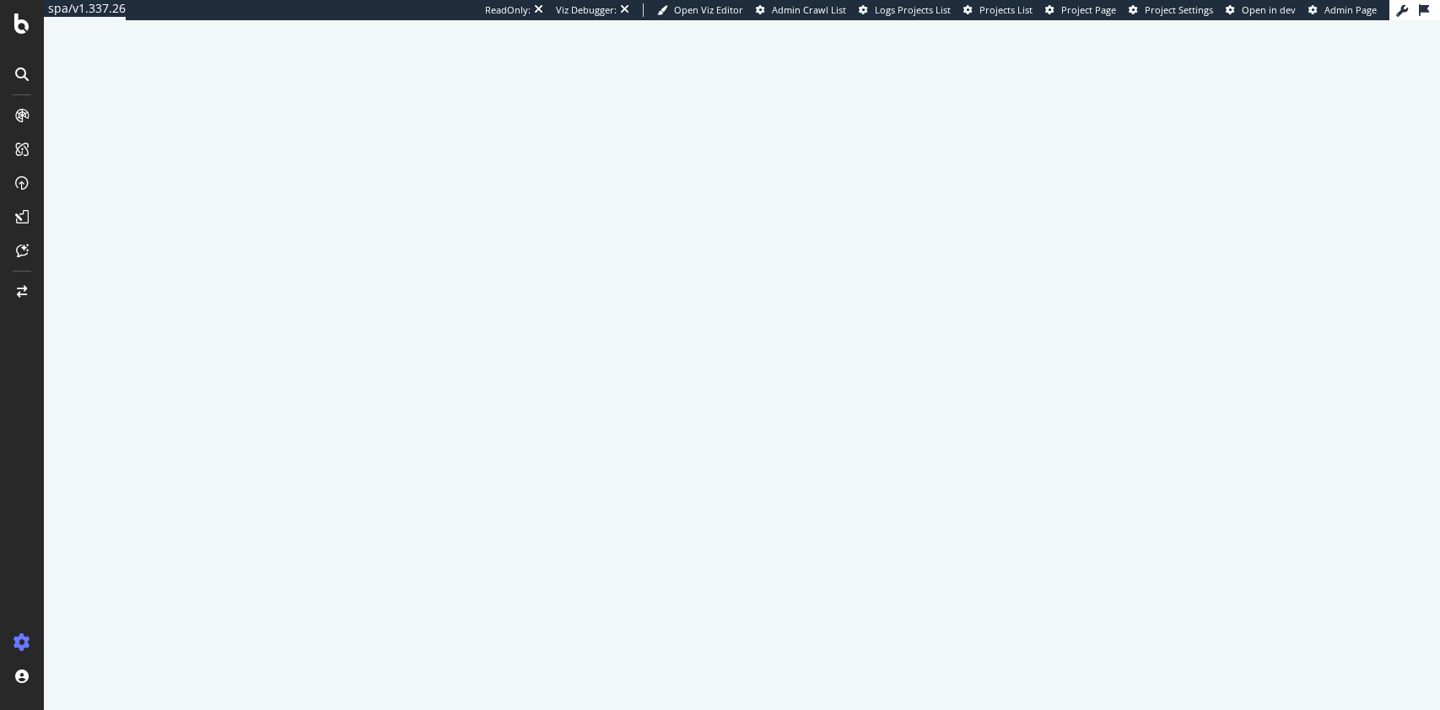 This screenshot has height=710, width=1440. What do you see at coordinates (1171, 10) in the screenshot?
I see `a: Project Settings` at bounding box center [1171, 10].